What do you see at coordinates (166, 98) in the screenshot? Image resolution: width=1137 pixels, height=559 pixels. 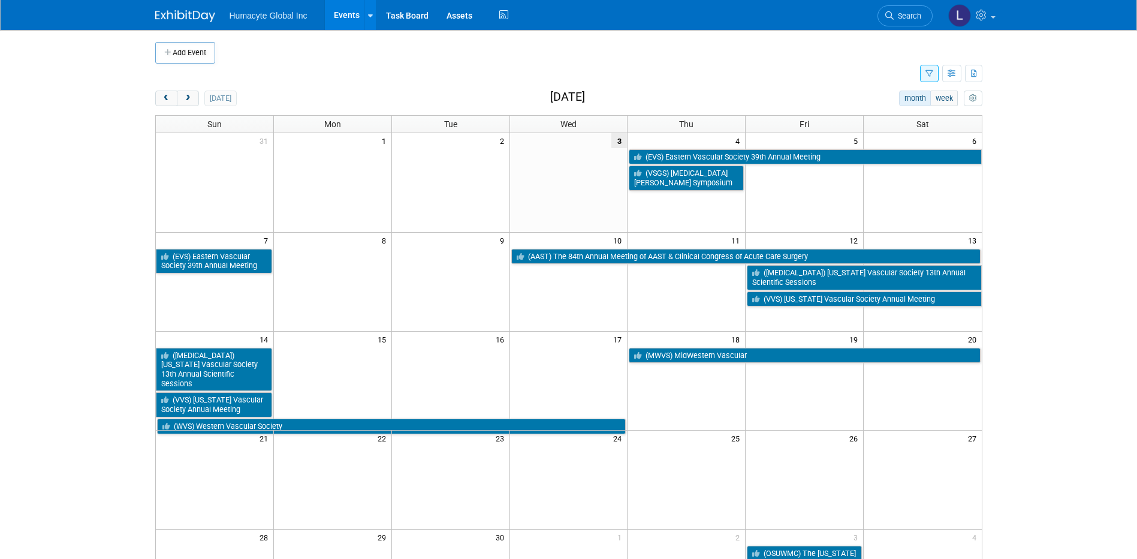 I see `button: prev` at bounding box center [166, 98].